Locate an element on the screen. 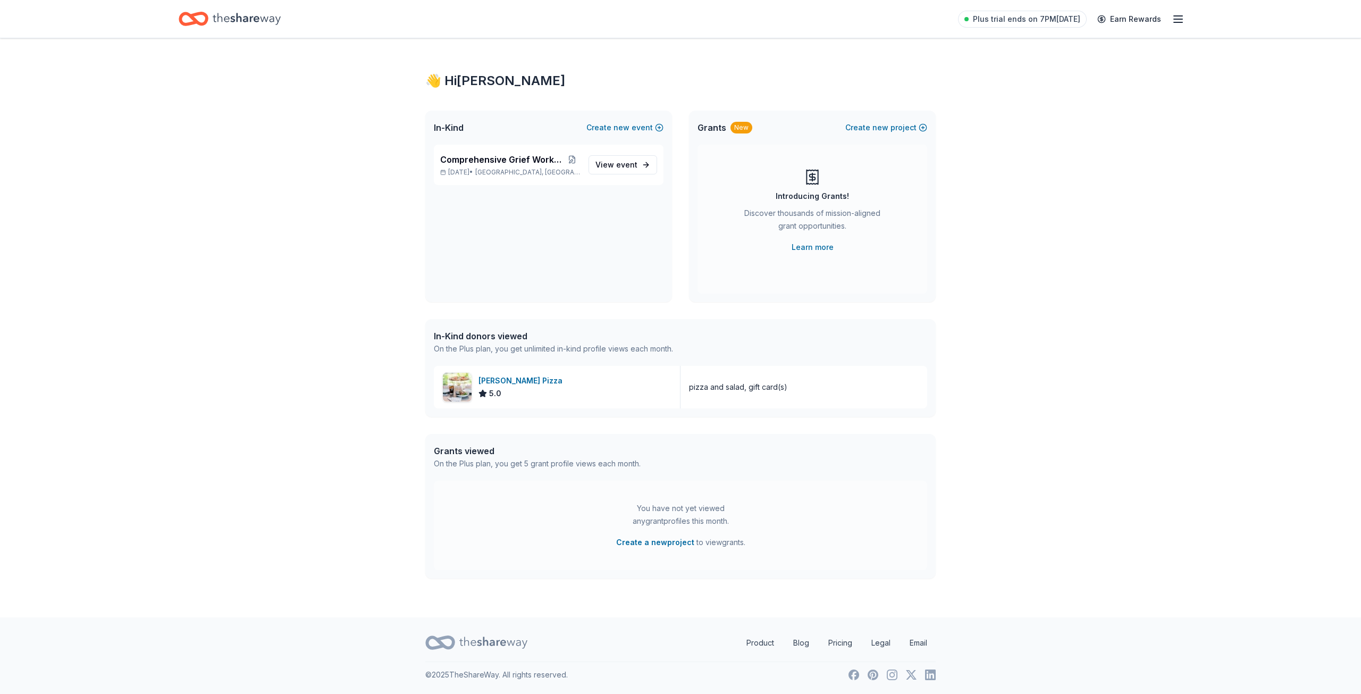 This screenshot has height=694, width=1361. div: Introducing Grants! is located at coordinates (812, 196).